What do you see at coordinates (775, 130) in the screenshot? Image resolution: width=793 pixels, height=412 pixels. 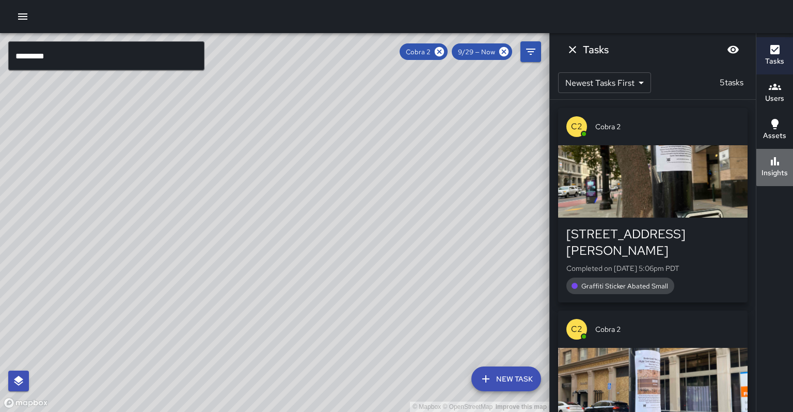 I see `button: Assets` at bounding box center [775, 130].